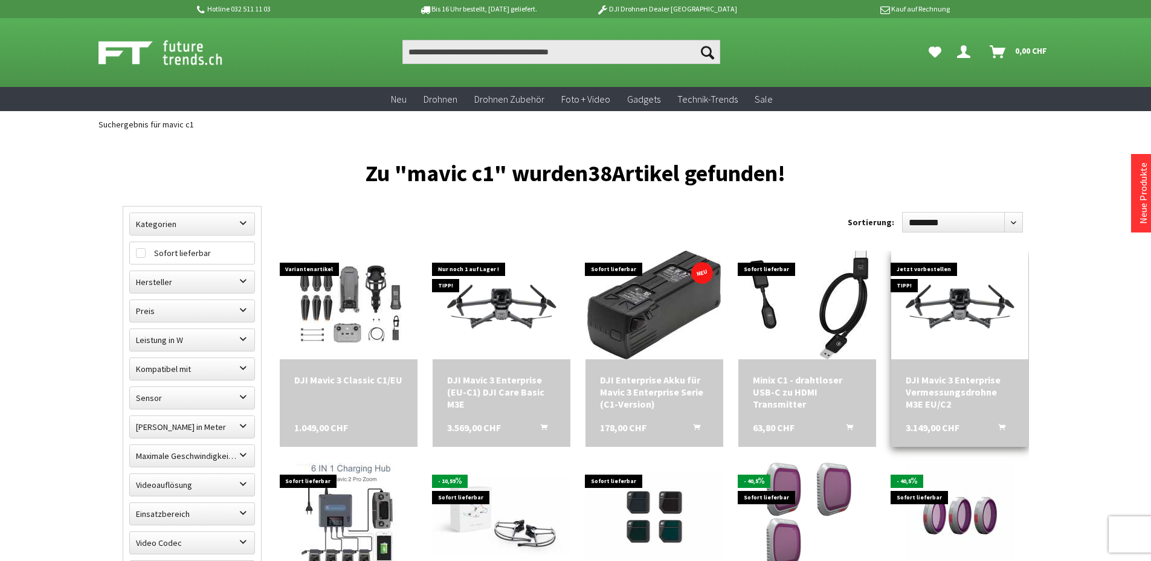  I want to click on span: Technik-Trends, so click(708, 99).